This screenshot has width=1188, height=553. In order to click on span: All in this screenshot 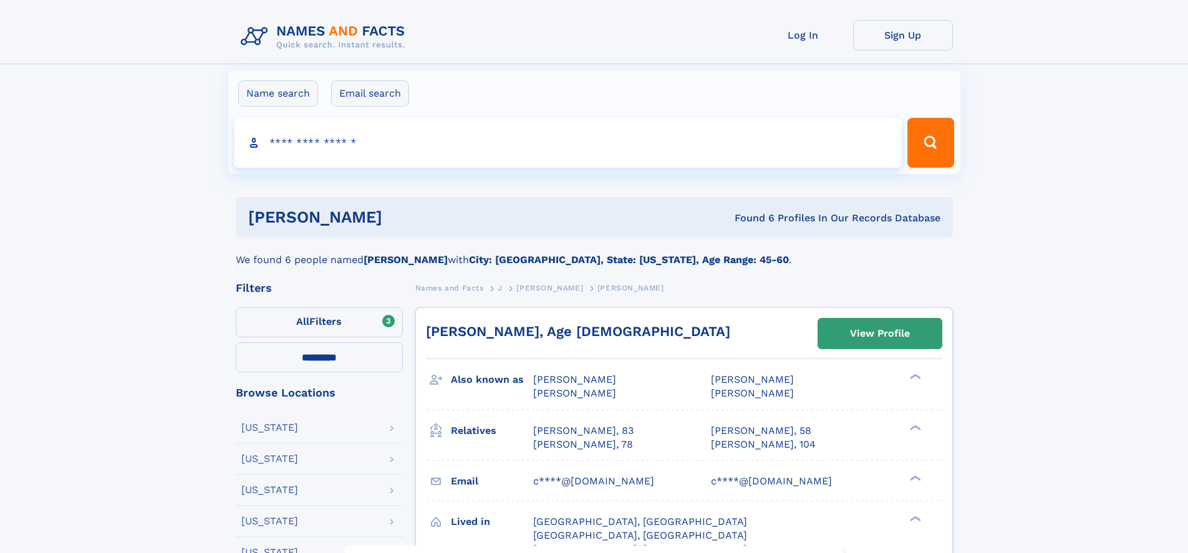, I will do `click(303, 321)`.